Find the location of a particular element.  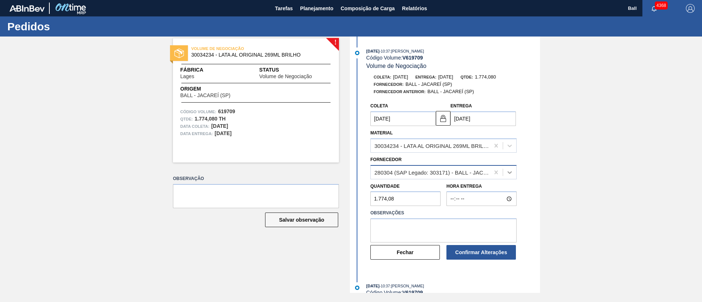

span: Qtde : is located at coordinates (186, 119).